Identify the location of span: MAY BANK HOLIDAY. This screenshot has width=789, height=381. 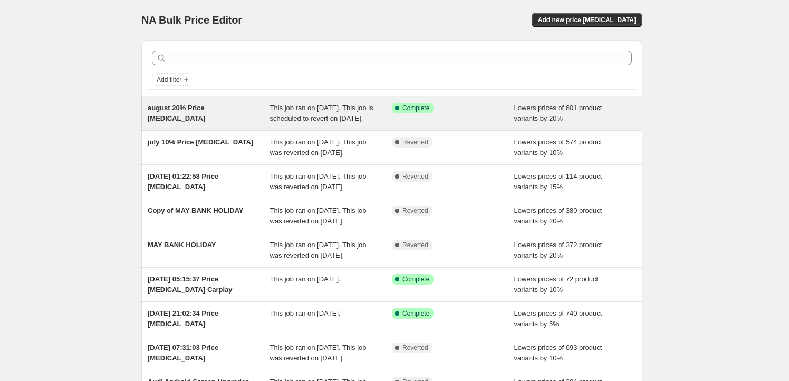
(182, 245).